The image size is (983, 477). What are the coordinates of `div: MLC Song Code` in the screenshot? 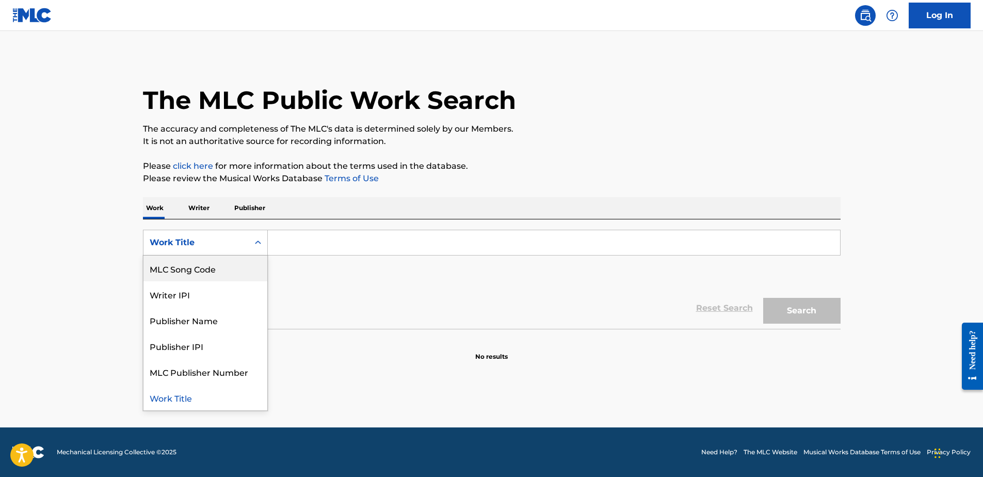 It's located at (205, 268).